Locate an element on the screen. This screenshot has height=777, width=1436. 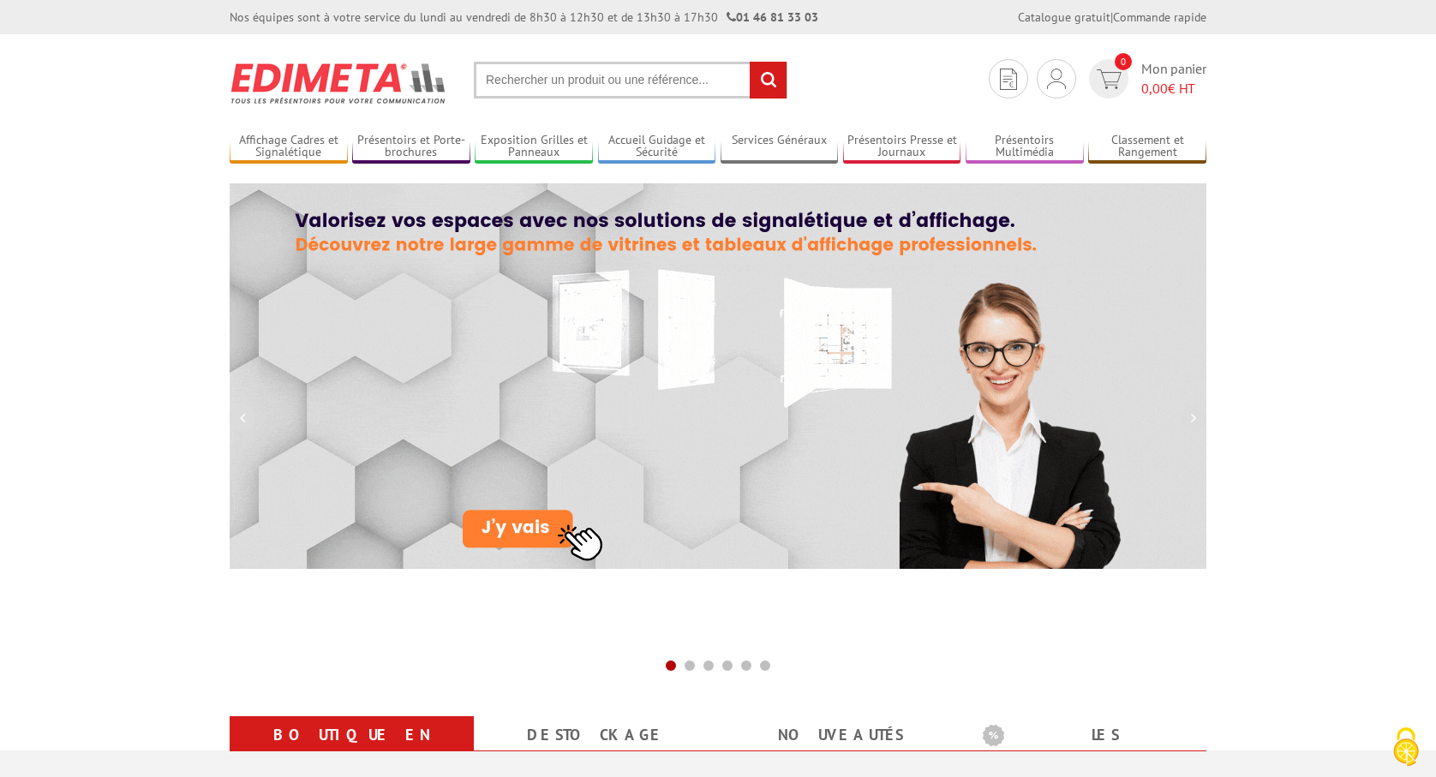
a: Présentoirs et Porte-brochures is located at coordinates (411, 147).